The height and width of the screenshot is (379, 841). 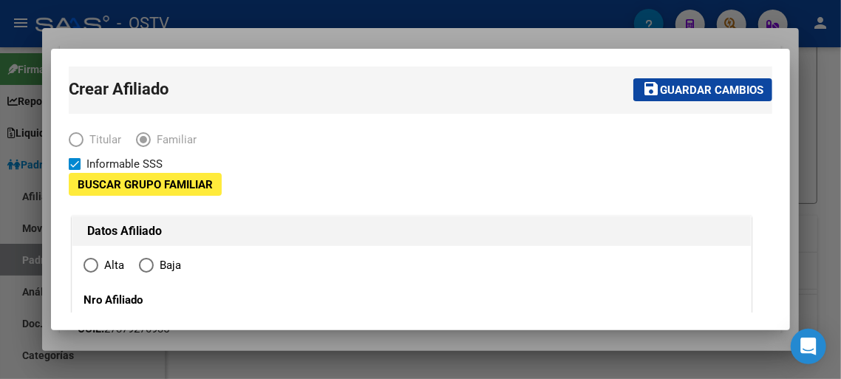 I want to click on span: Baja, so click(x=167, y=265).